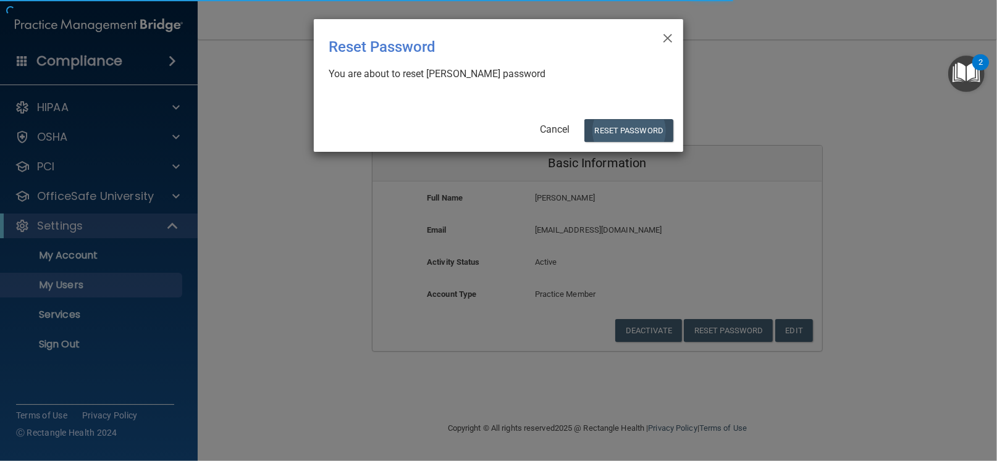 The height and width of the screenshot is (461, 997). I want to click on div: 2, so click(980, 70).